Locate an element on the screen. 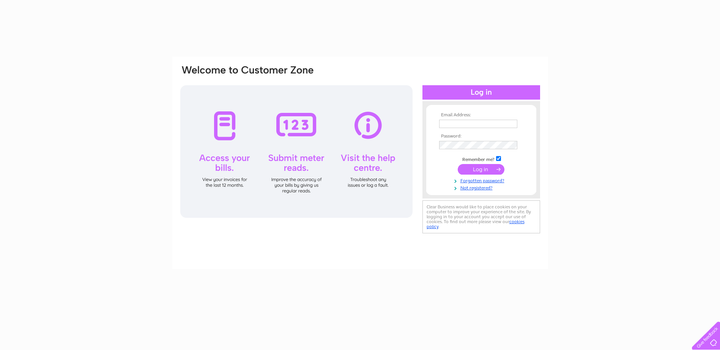  div: Clear Business would like to place cookies on your computer to improve your experience of the sit... is located at coordinates (481, 217).